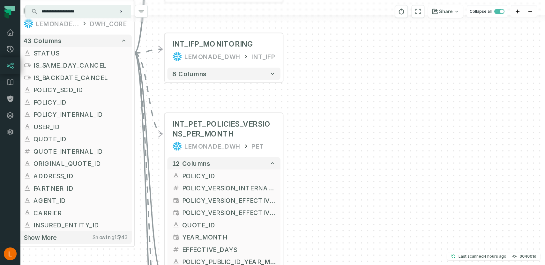 The image size is (545, 265). Describe the element at coordinates (121, 11) in the screenshot. I see `button: Clear search query` at that location.